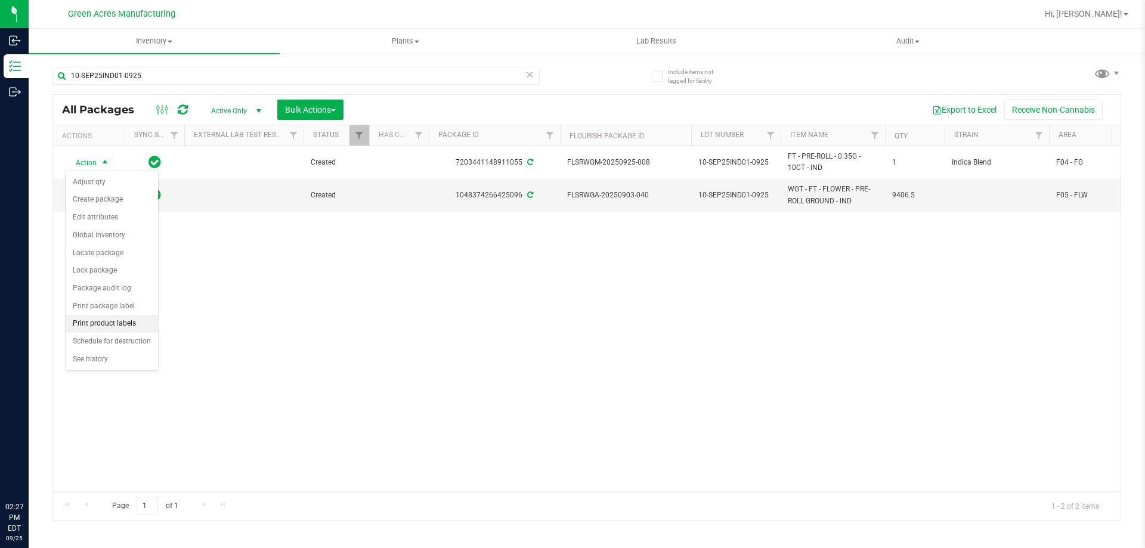 The width and height of the screenshot is (1145, 548). I want to click on input: Search Package ID, Item Name, SKU, Lot or Part Number..., so click(296, 76).